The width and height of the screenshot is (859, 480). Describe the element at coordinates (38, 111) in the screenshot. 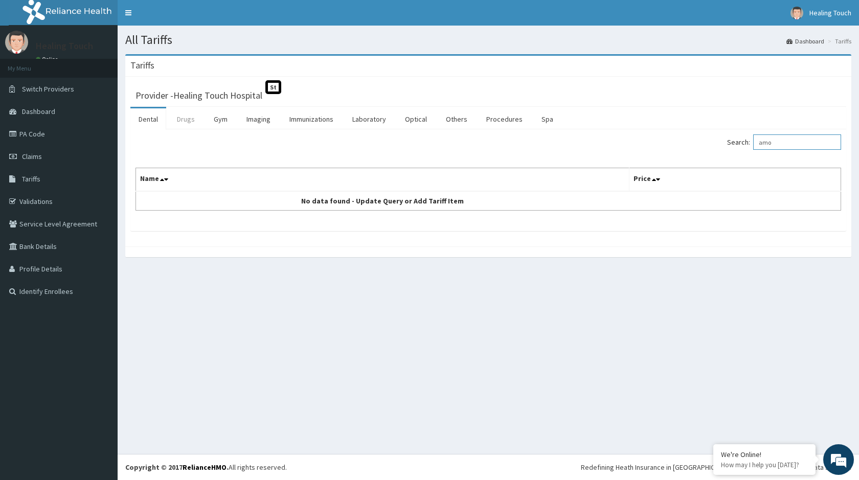

I see `span: Dashboard` at that location.